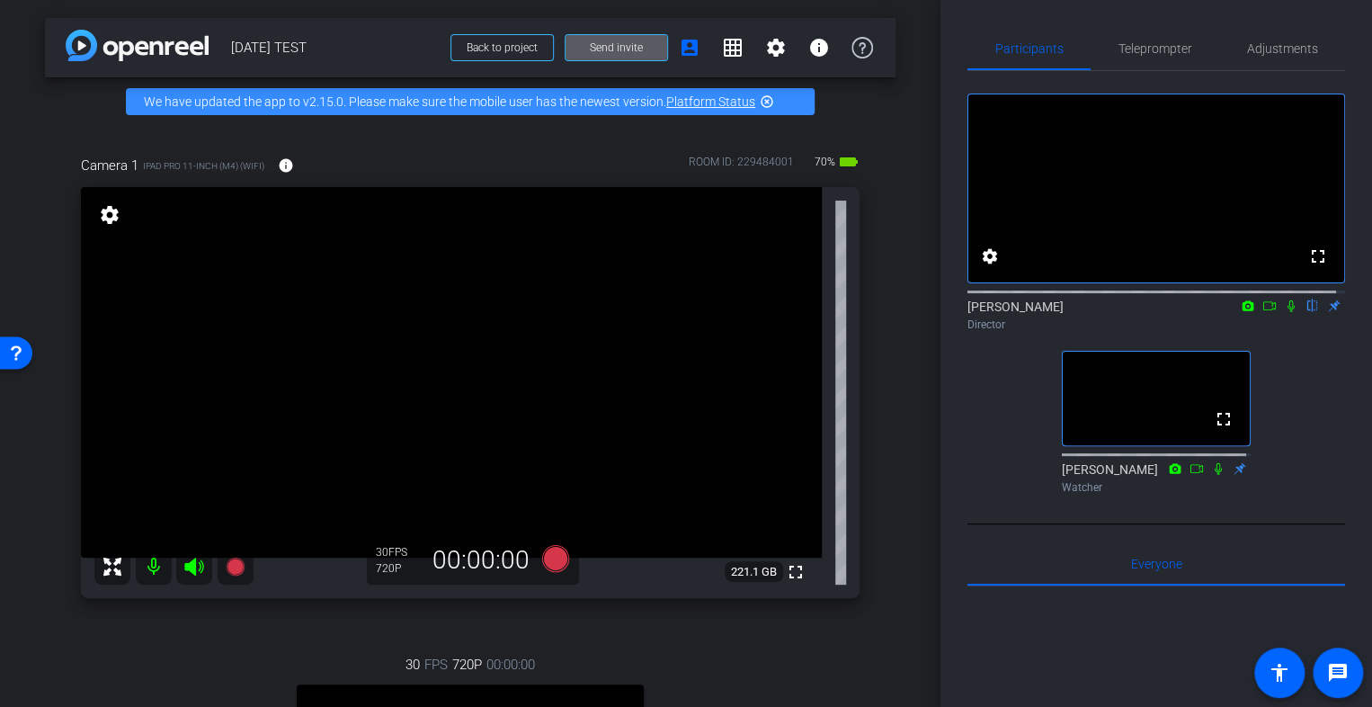 This screenshot has width=1372, height=707. What do you see at coordinates (481, 560) in the screenshot?
I see `div: 00:00:00` at bounding box center [481, 560].